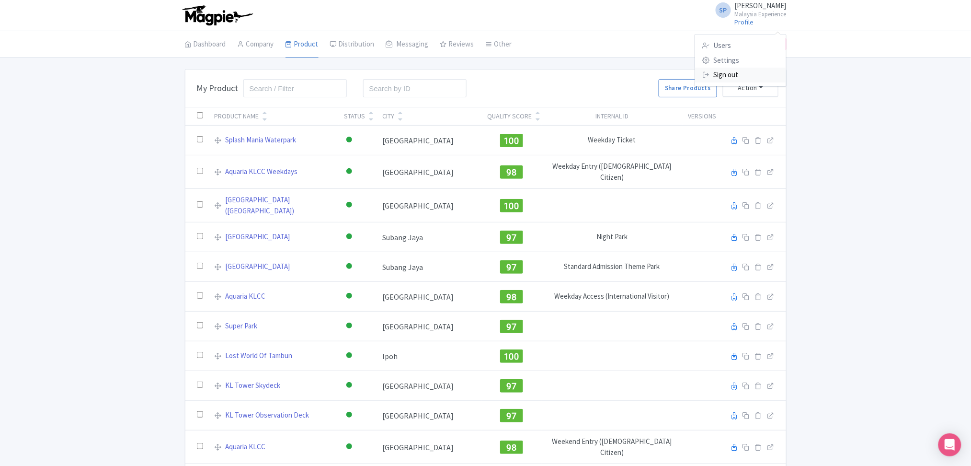 This screenshot has height=466, width=971. Describe the element at coordinates (355, 116) in the screenshot. I see `div: Status` at that location.